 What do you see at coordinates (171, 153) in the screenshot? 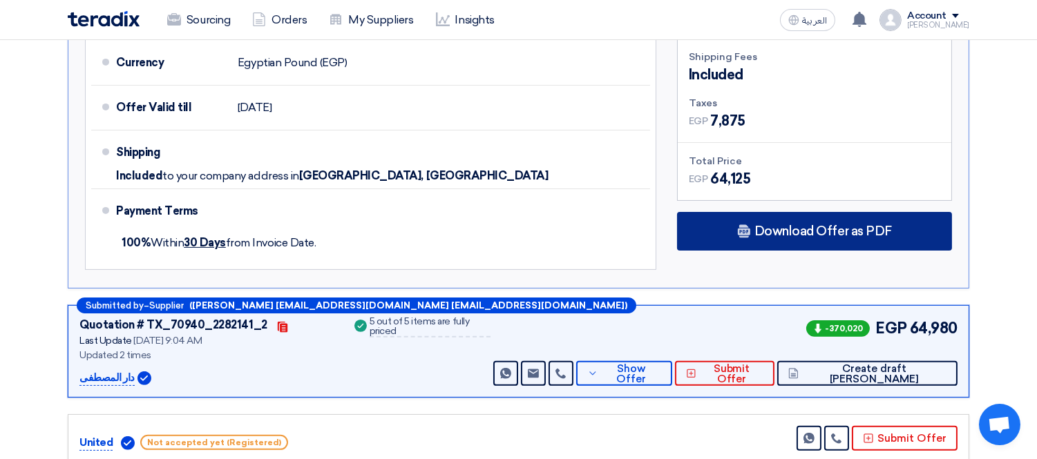
I see `div: Shipping` at bounding box center [171, 153].